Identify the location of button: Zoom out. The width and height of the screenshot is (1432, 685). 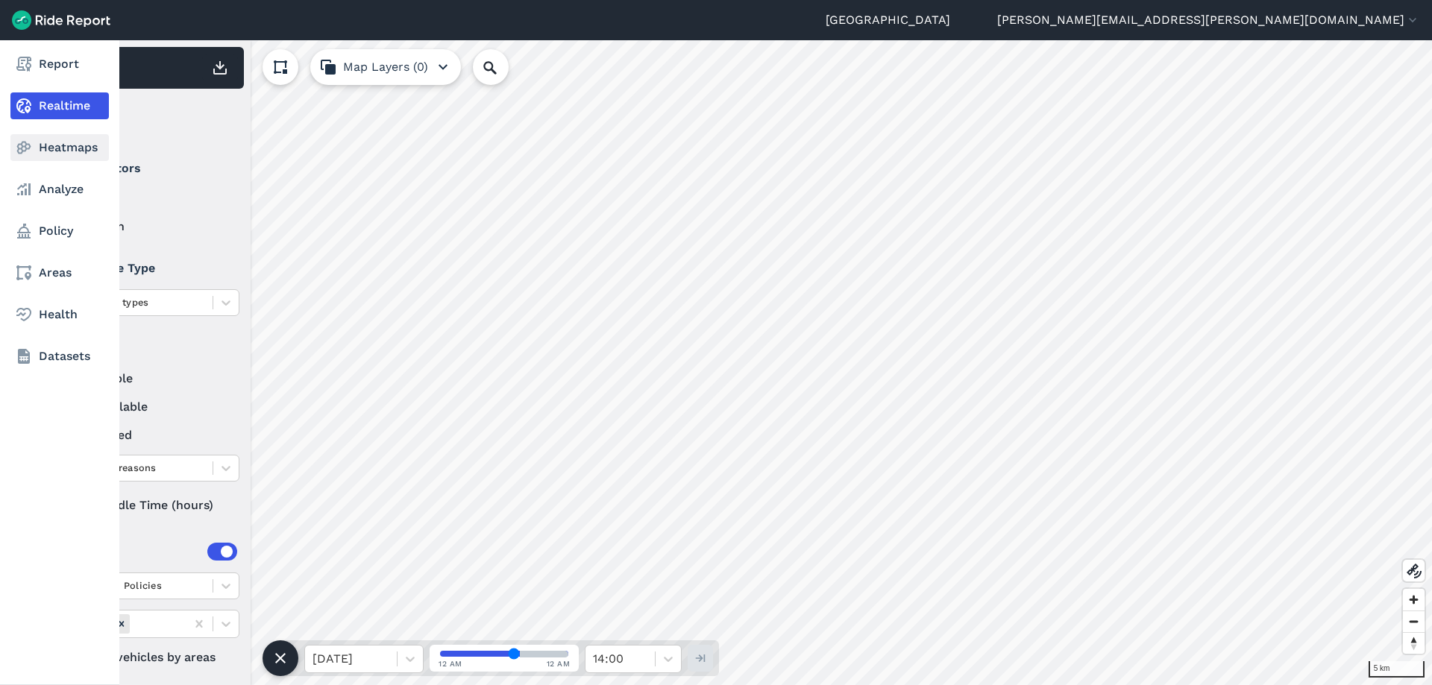
(1413, 621).